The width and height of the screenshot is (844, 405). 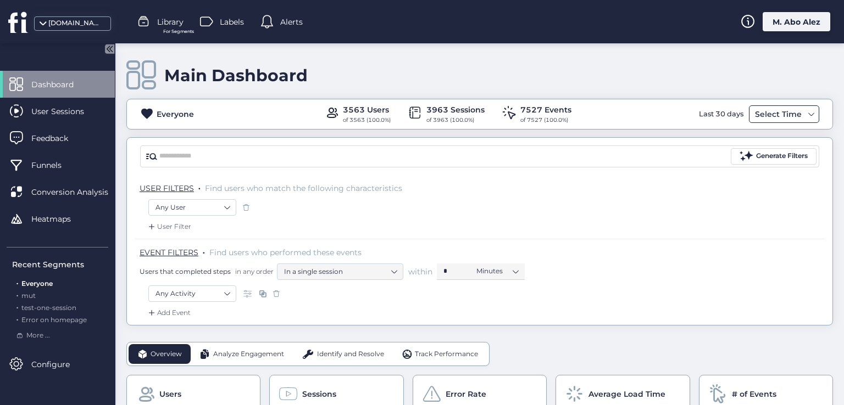 I want to click on span: Sessions, so click(x=319, y=395).